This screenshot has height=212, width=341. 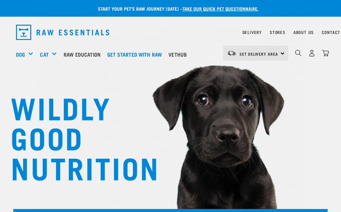 I want to click on h1: WILDLY GOOD NUTRITION, so click(x=77, y=137).